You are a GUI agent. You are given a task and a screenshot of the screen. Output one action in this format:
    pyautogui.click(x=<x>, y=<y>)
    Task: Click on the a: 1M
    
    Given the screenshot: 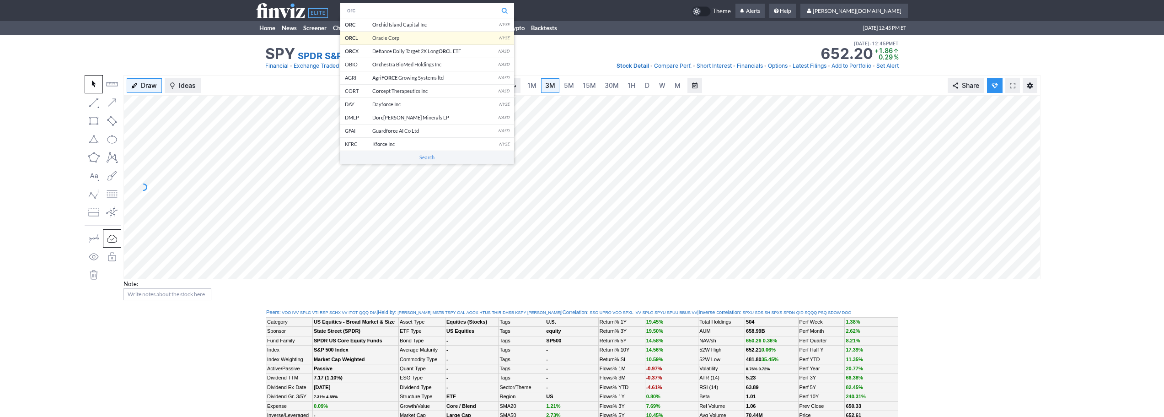 What is the action you would take?
    pyautogui.click(x=532, y=86)
    